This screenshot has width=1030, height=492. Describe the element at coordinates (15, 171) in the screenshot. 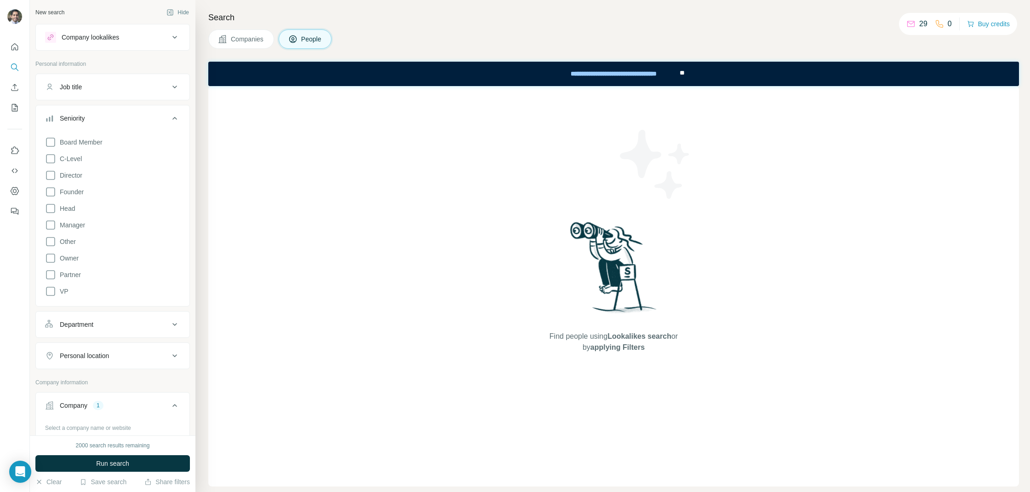

I see `button: Use Surfe API` at that location.